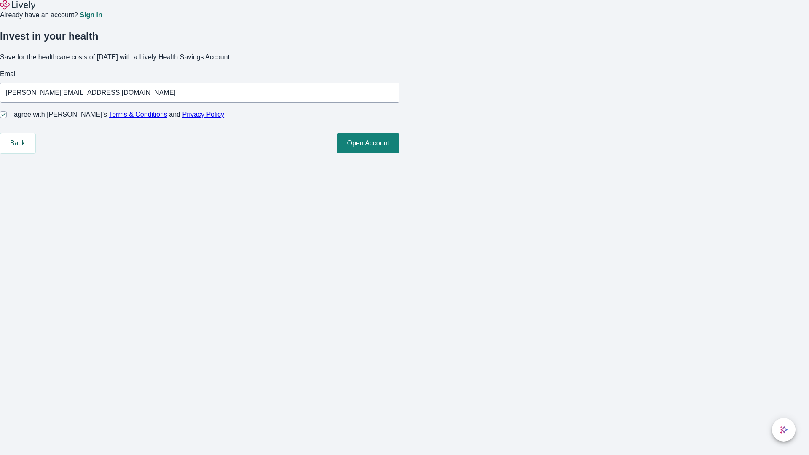 Image resolution: width=809 pixels, height=455 pixels. Describe the element at coordinates (368, 143) in the screenshot. I see `button: Open Account` at that location.